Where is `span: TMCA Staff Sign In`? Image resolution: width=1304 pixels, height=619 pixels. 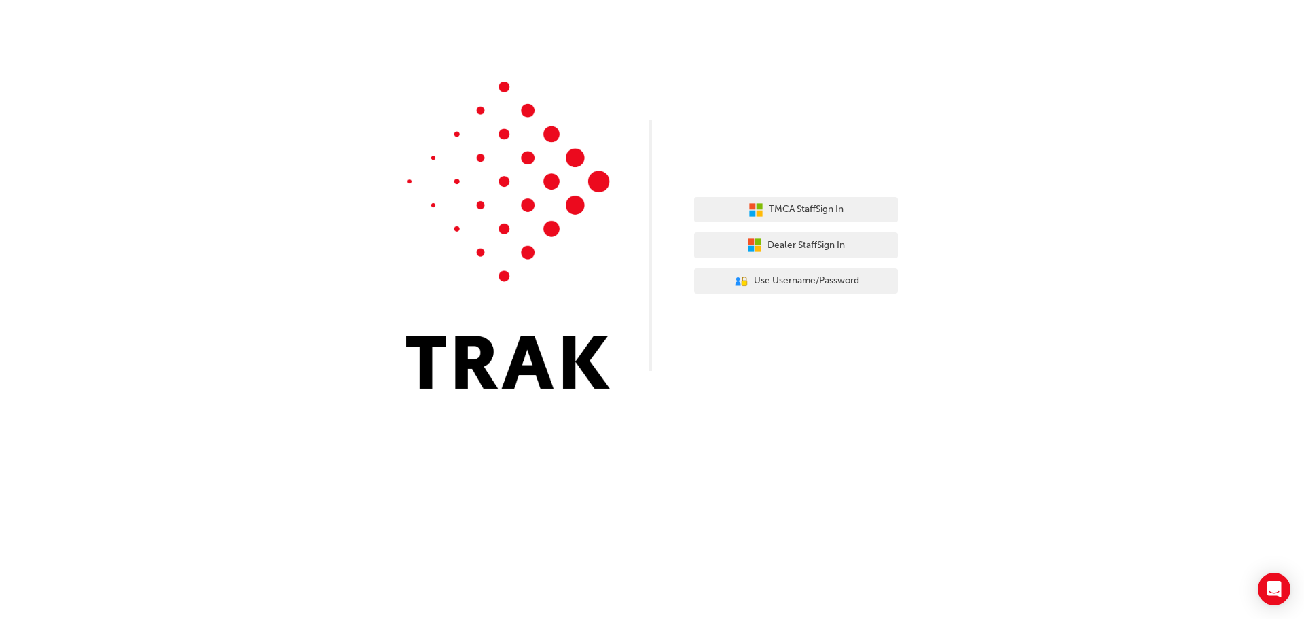 span: TMCA Staff Sign In is located at coordinates (806, 209).